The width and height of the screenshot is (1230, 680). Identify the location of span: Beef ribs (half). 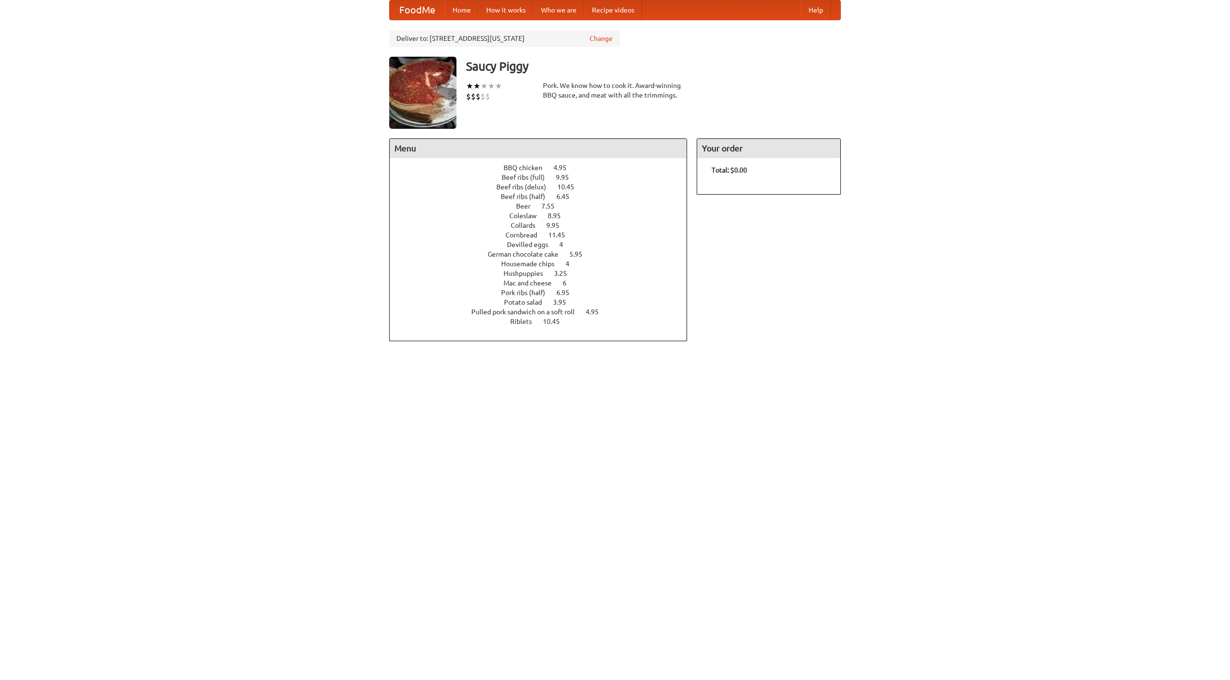
(528, 197).